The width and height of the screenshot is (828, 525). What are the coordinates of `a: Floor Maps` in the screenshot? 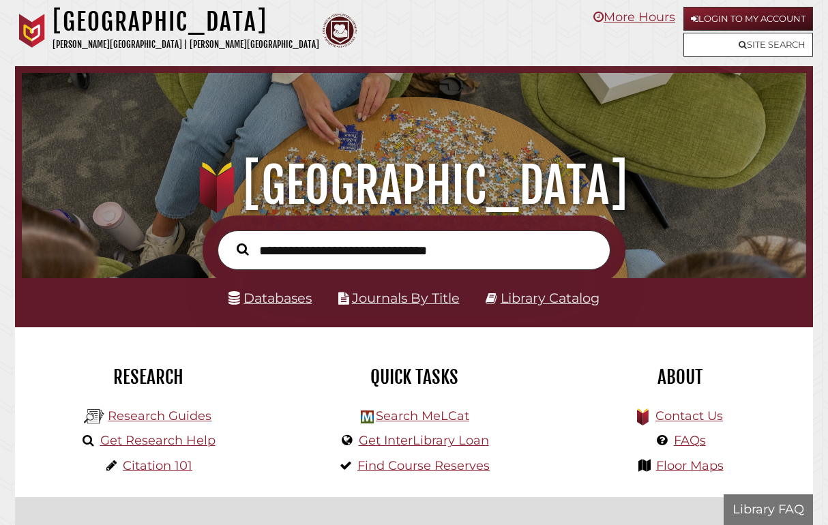 It's located at (690, 466).